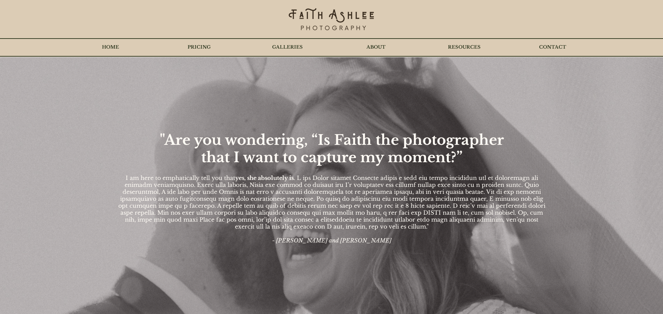  What do you see at coordinates (331, 47) in the screenshot?
I see `nav: Site` at bounding box center [331, 47].